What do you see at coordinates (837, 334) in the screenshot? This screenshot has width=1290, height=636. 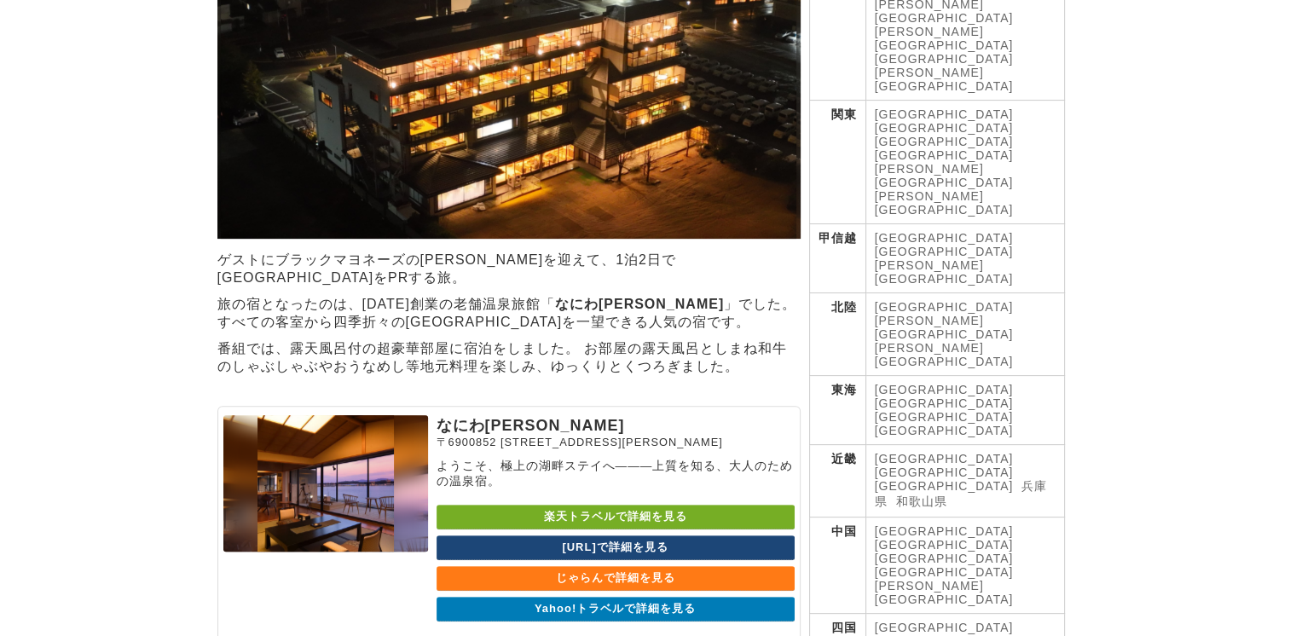 I see `th: 北陸` at bounding box center [837, 334].